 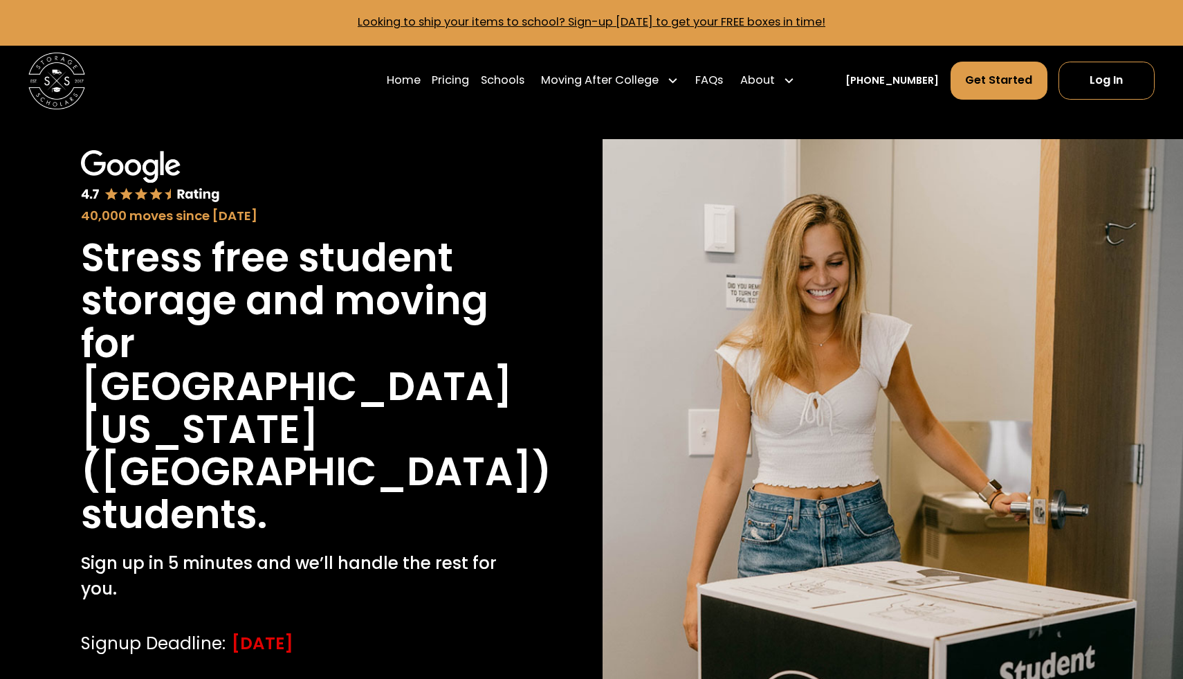 What do you see at coordinates (153, 644) in the screenshot?
I see `div: Signup Deadline:` at bounding box center [153, 644].